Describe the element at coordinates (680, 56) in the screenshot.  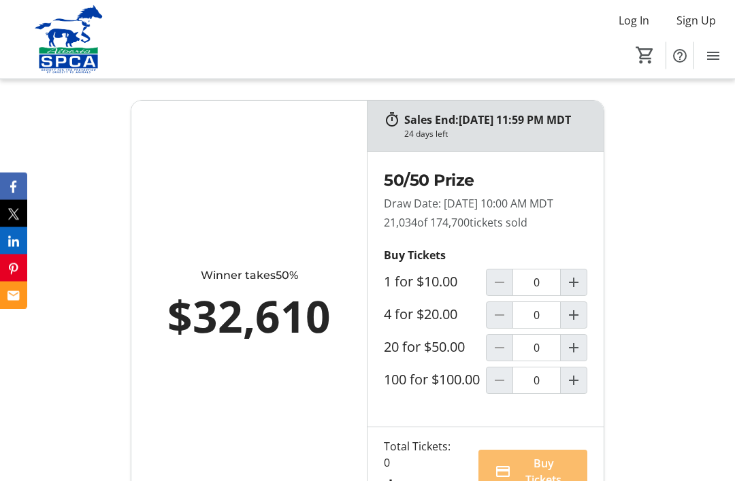
I see `button: Help` at that location.